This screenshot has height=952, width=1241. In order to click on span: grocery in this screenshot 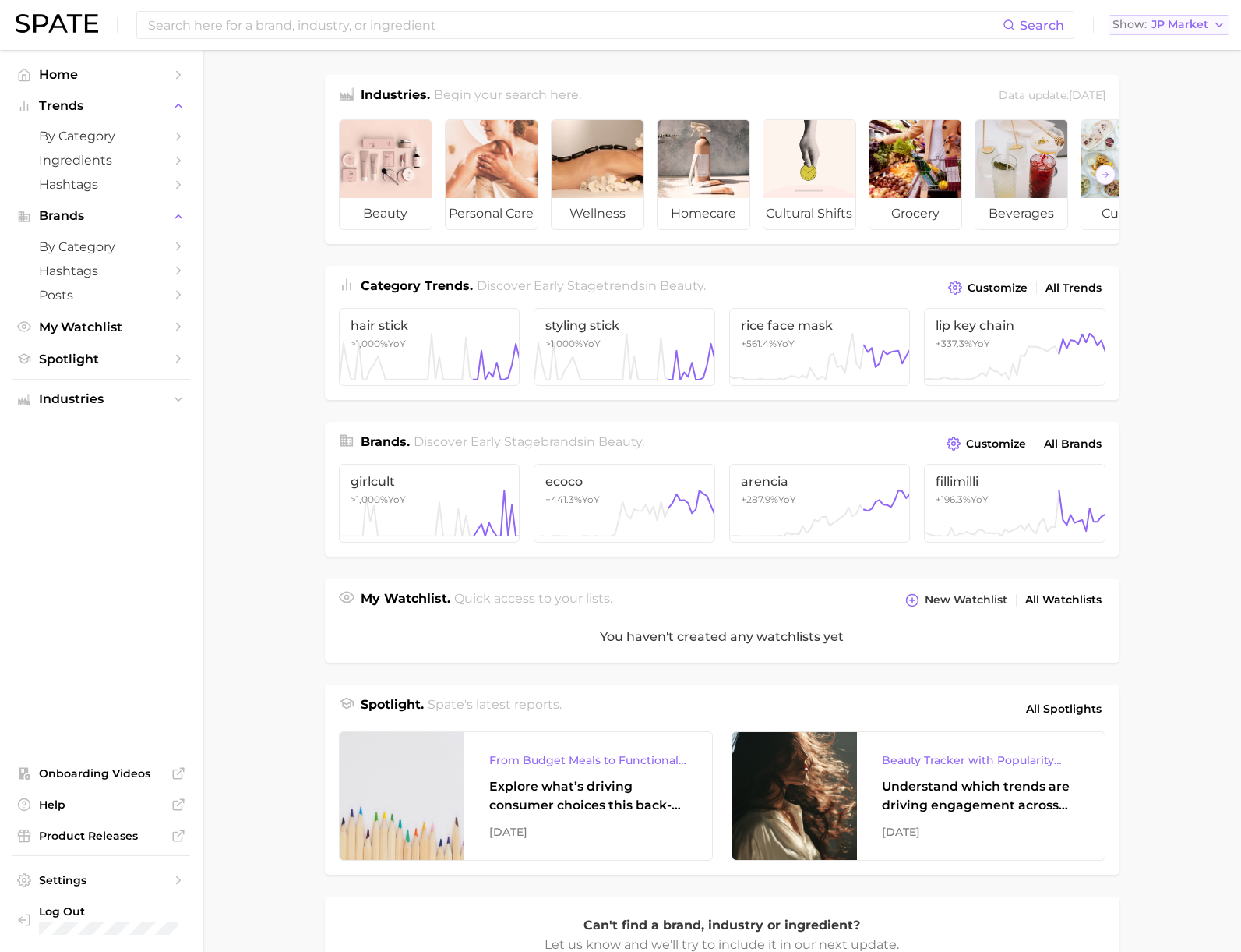, I will do `click(916, 214)`.